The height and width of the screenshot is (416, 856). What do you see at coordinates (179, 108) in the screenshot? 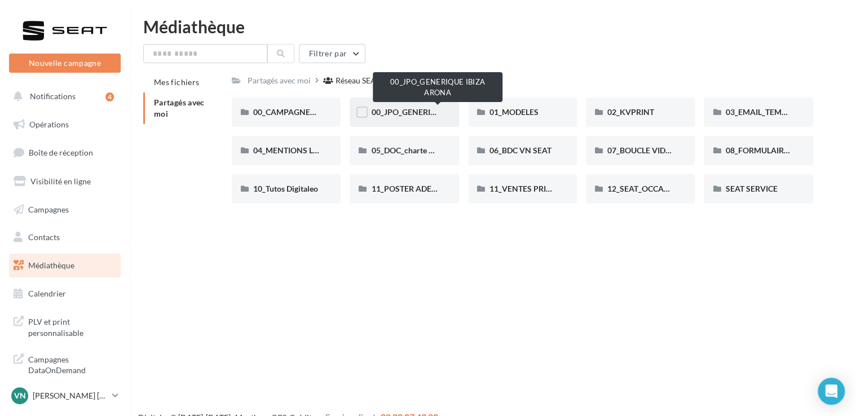
I see `span: Partagés avec moi` at bounding box center [179, 108].